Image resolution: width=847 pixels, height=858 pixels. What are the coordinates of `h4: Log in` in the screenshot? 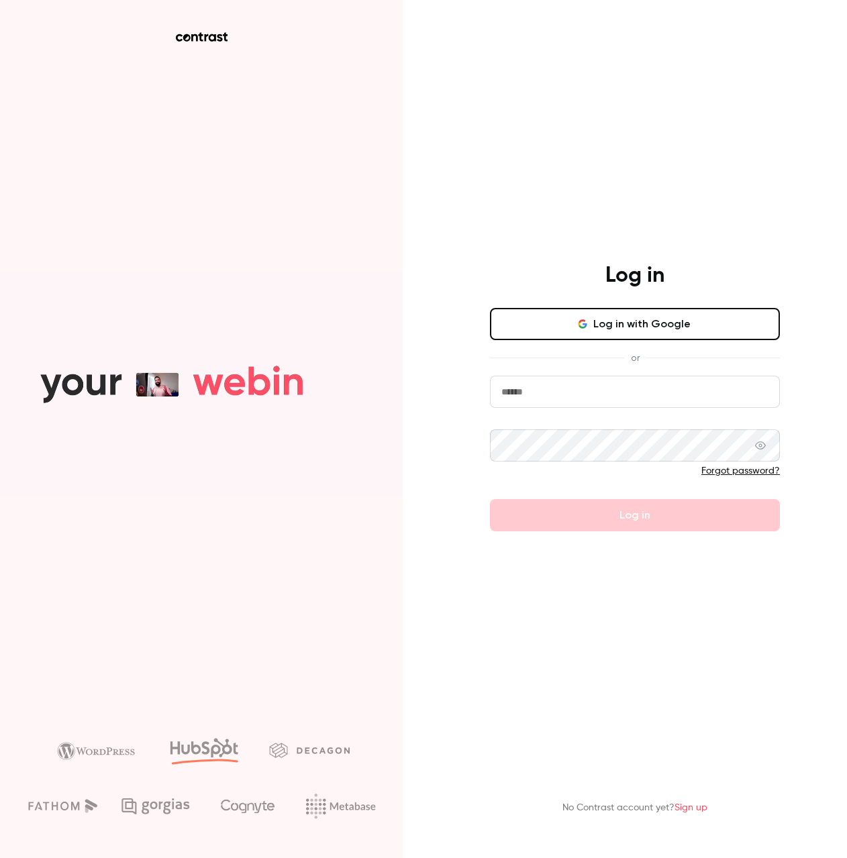 It's located at (635, 276).